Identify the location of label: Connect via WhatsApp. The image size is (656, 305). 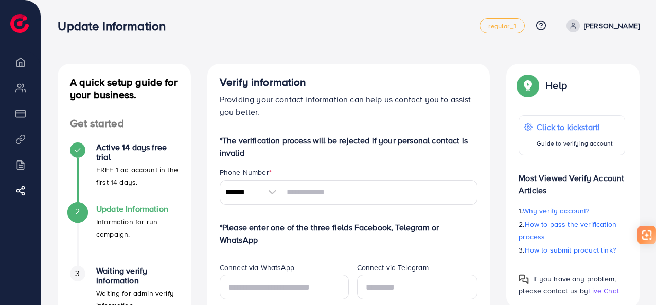
(257, 267).